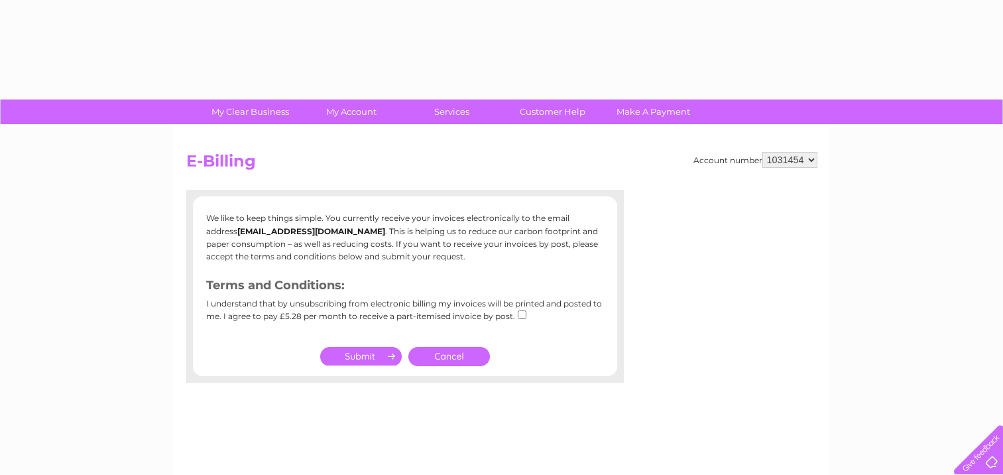  Describe the element at coordinates (502, 164) in the screenshot. I see `h2: E-Billing` at that location.